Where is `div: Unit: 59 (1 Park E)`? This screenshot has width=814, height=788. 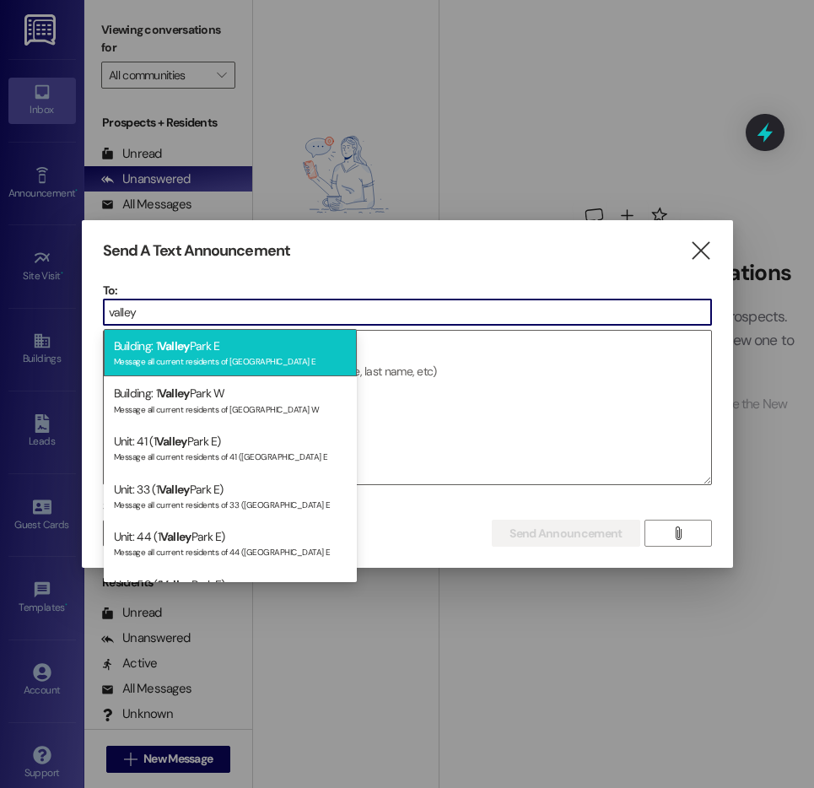
div: Unit: 59 (1 Park E) is located at coordinates (230, 591).